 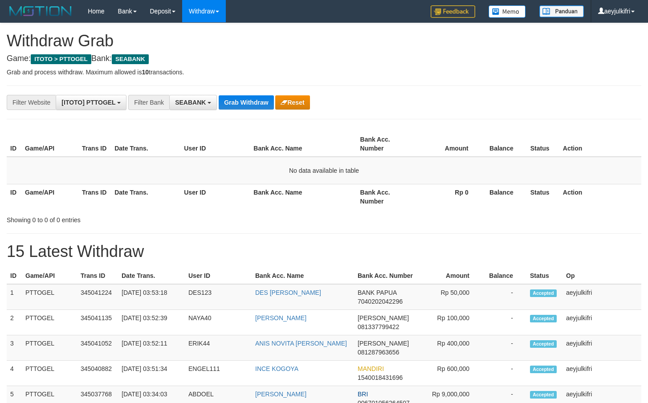 What do you see at coordinates (145, 72) in the screenshot?
I see `strong: 10` at bounding box center [145, 72].